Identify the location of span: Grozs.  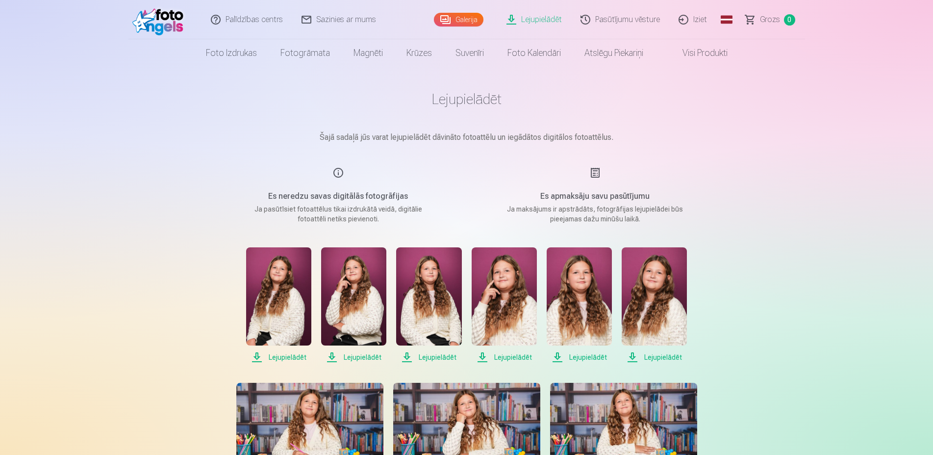
(770, 20).